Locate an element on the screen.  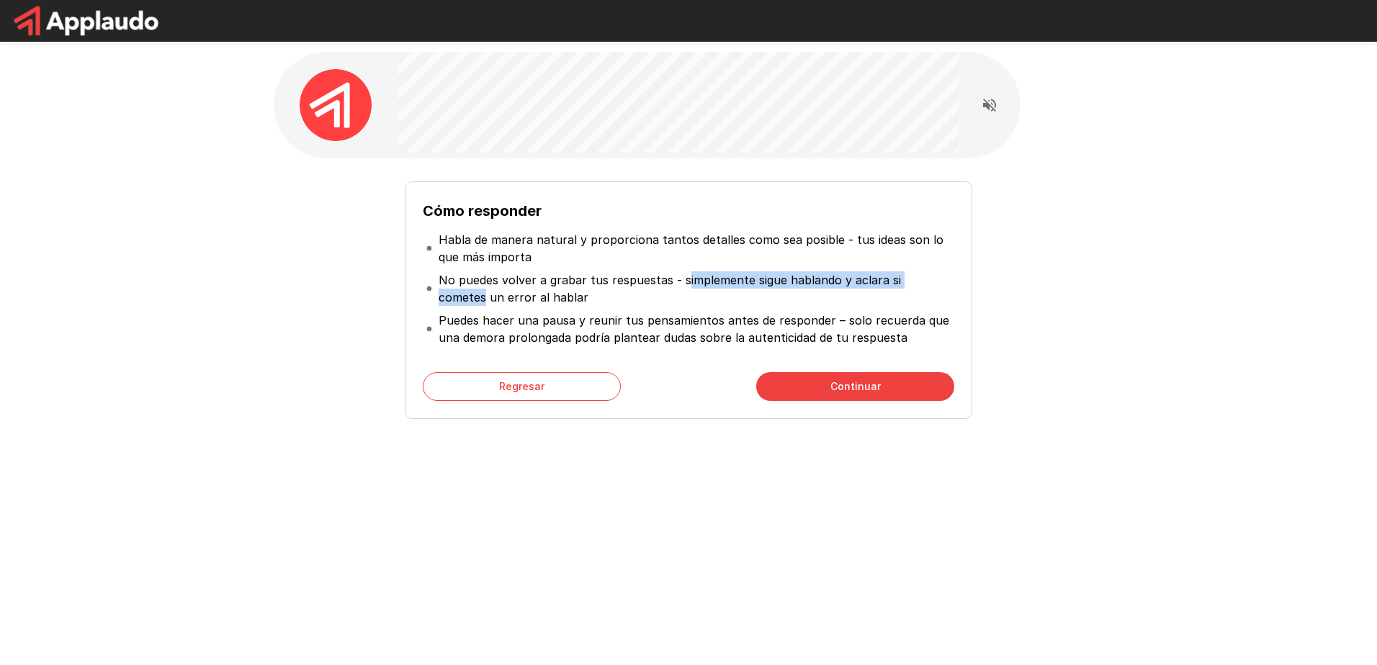
p: No puedes volver a grabar tus respuestas - simplemente sigue hablando y aclara si cometes un erro... is located at coordinates (695, 289).